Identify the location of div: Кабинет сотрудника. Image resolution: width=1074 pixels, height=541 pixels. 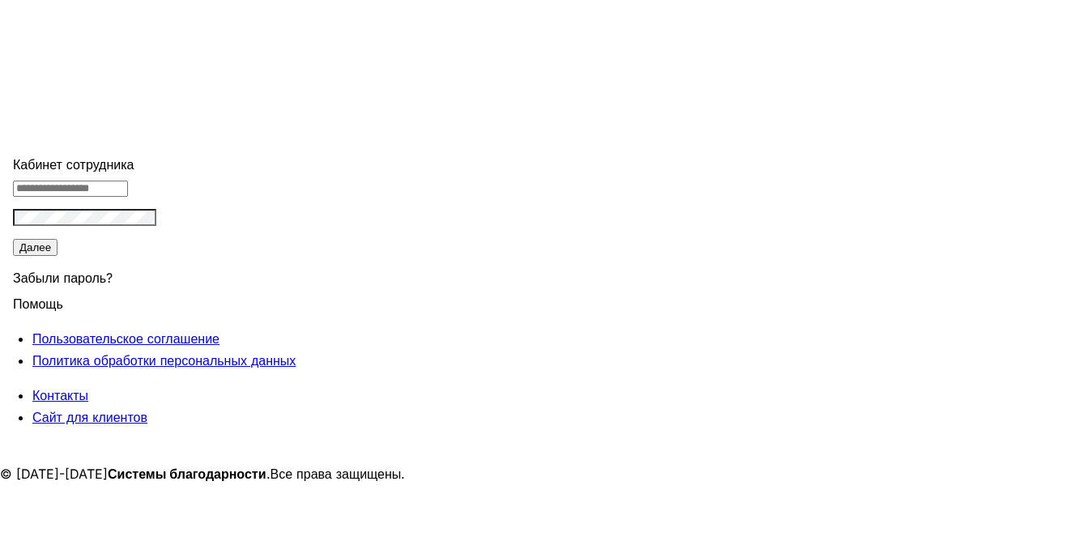
(182, 164).